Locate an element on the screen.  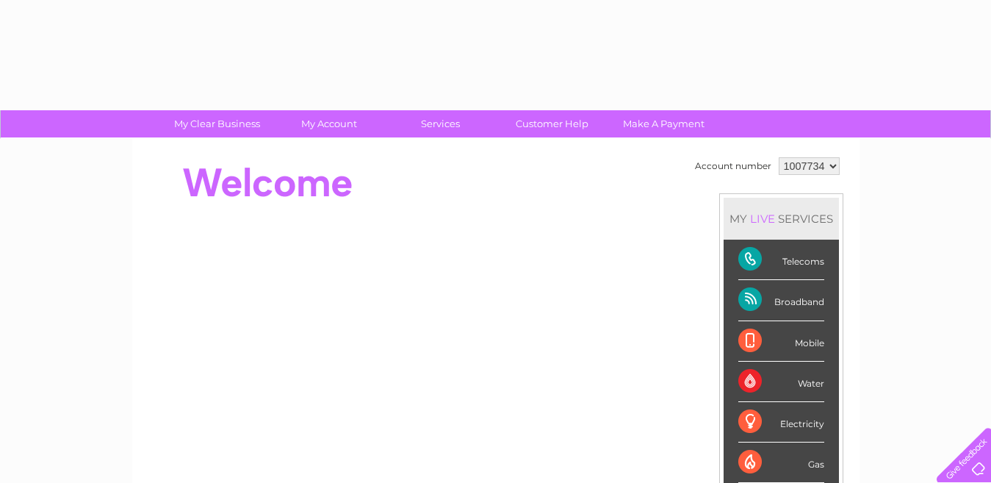
a: Customer Help is located at coordinates (552, 123).